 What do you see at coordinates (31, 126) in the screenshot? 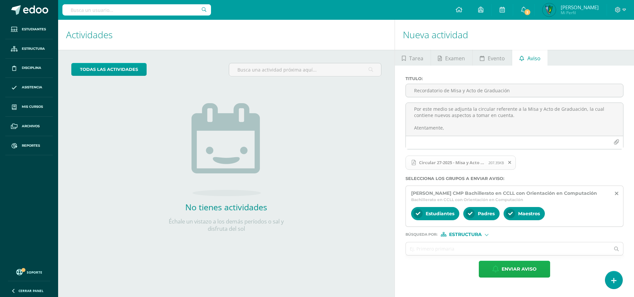
I see `span: Archivos` at bounding box center [31, 126].